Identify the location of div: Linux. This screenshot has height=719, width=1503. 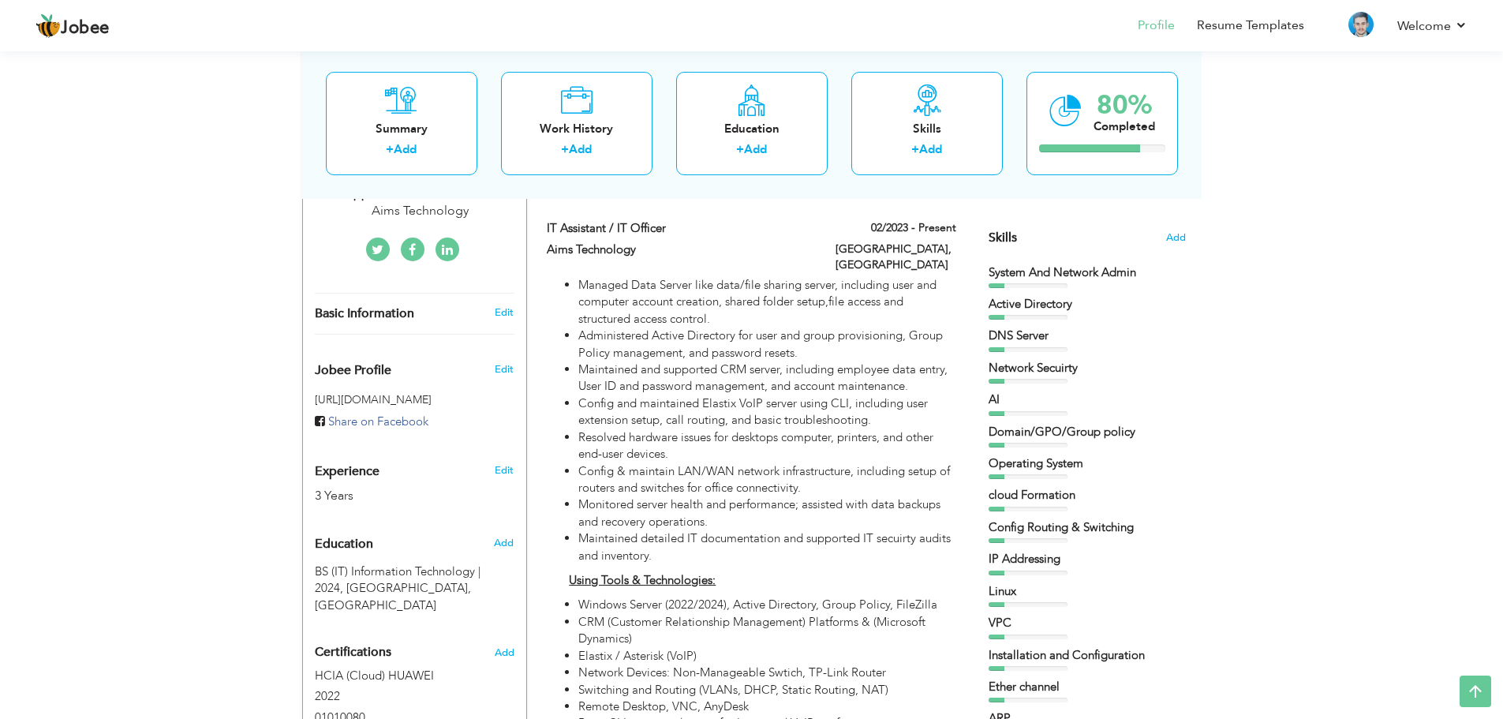
(1087, 591).